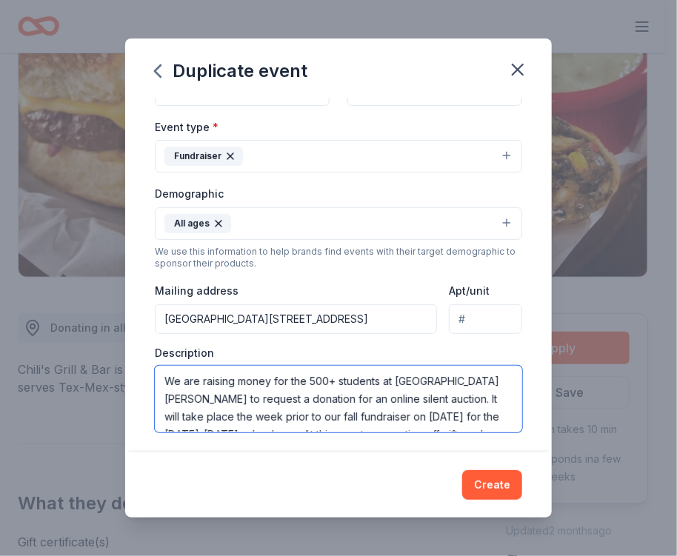 The image size is (677, 556). What do you see at coordinates (196, 291) in the screenshot?
I see `label: Mailing address` at bounding box center [196, 291].